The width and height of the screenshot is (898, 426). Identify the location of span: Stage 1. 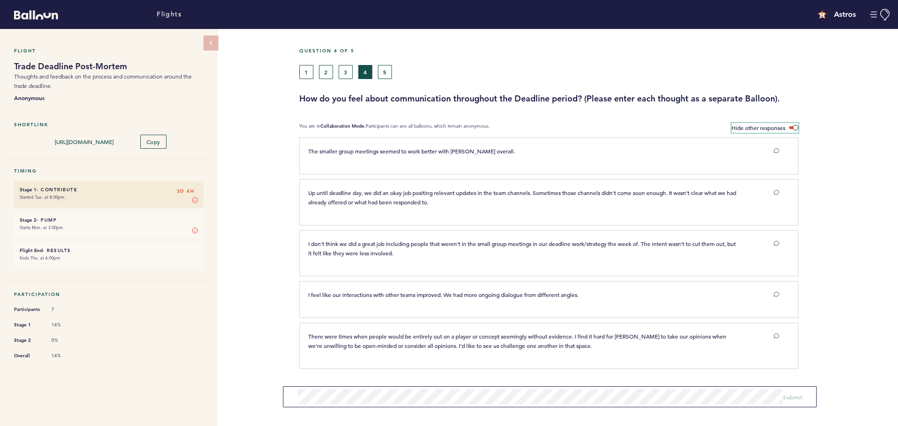
(28, 325).